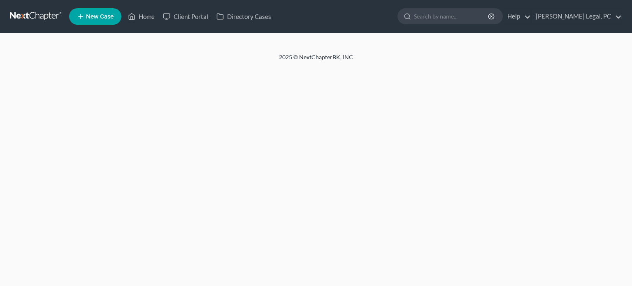 The height and width of the screenshot is (286, 632). I want to click on span: New Case, so click(100, 16).